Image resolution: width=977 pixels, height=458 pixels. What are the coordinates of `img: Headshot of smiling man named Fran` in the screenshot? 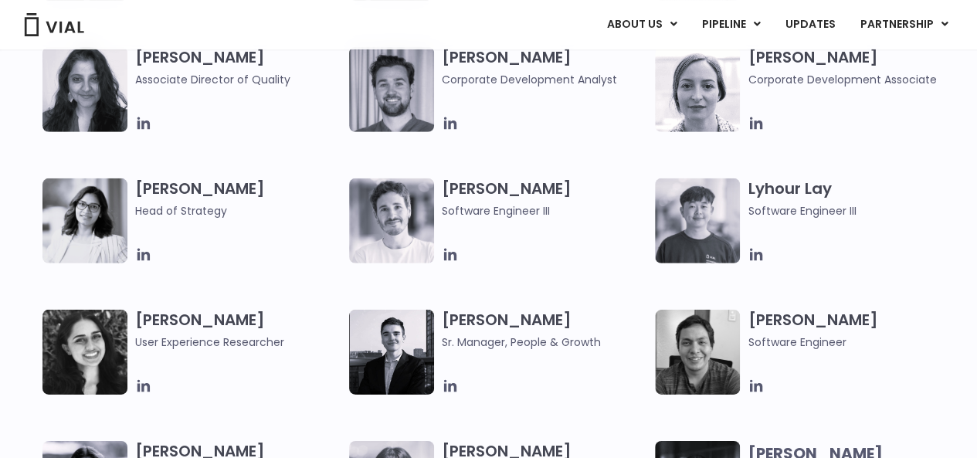 It's located at (392, 221).